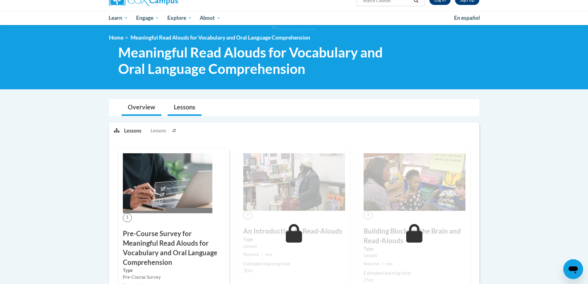 Image resolution: width=588 pixels, height=284 pixels. Describe the element at coordinates (116, 37) in the screenshot. I see `a: Home` at that location.